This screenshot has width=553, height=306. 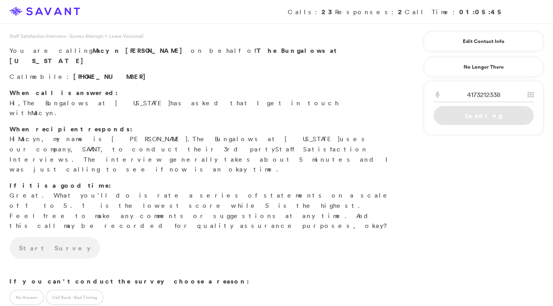 What do you see at coordinates (202, 56) in the screenshot?
I see `p: You are calling on behalf of` at bounding box center [202, 56].